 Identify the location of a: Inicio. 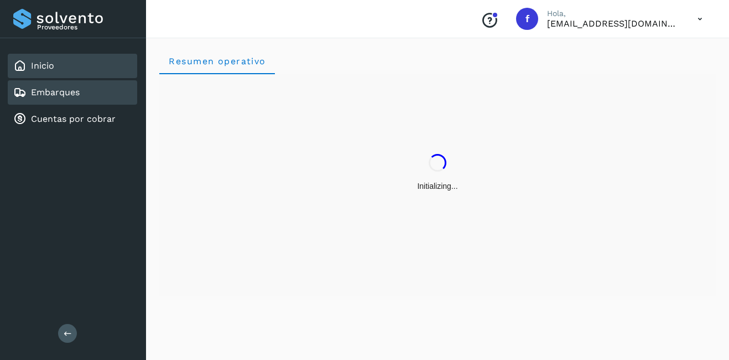
(43, 65).